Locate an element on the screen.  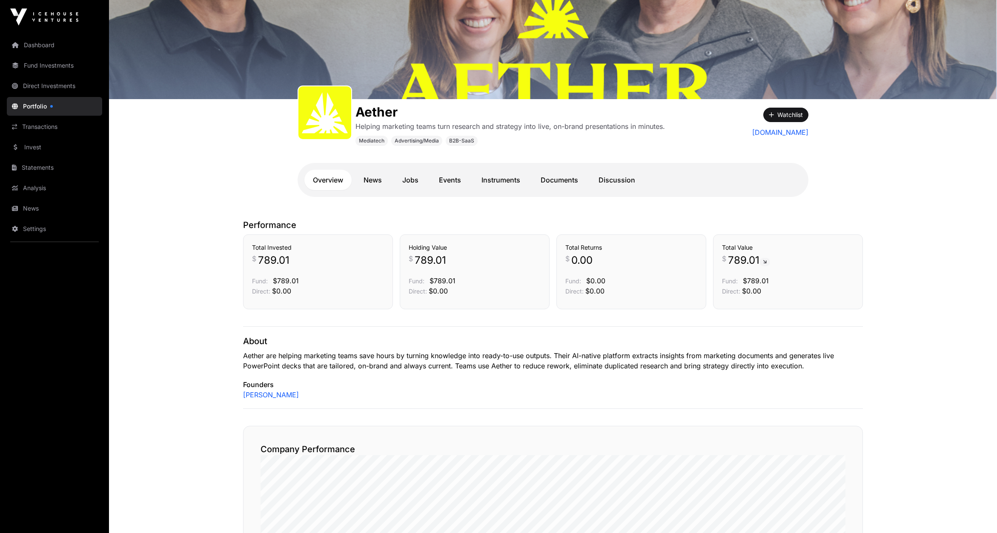
a: Jobs is located at coordinates (410, 180).